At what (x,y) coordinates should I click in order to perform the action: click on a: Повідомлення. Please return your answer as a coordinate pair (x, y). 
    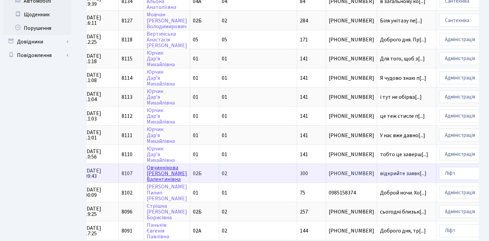
    Looking at the image, I should click on (37, 55).